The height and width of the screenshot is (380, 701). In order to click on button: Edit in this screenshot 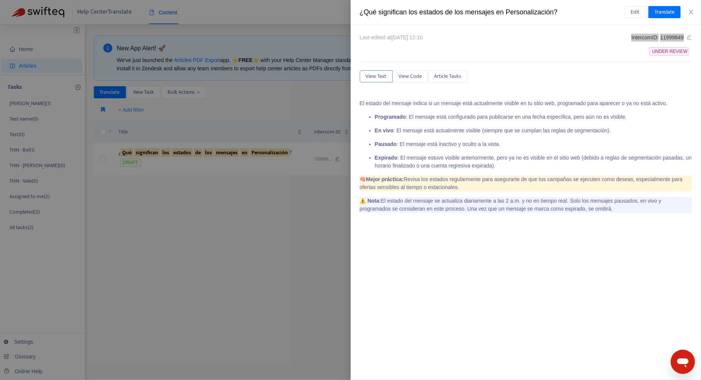, I will do `click(635, 12)`.